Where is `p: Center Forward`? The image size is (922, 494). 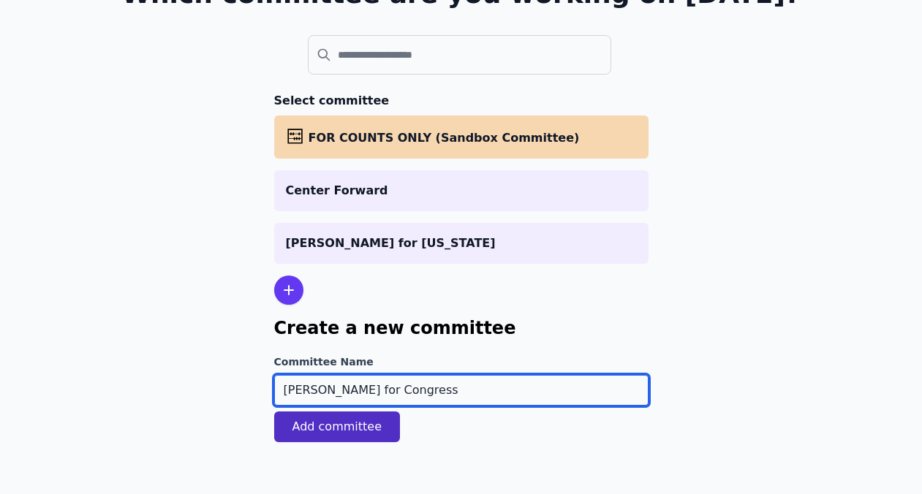
p: Center Forward is located at coordinates (461, 191).